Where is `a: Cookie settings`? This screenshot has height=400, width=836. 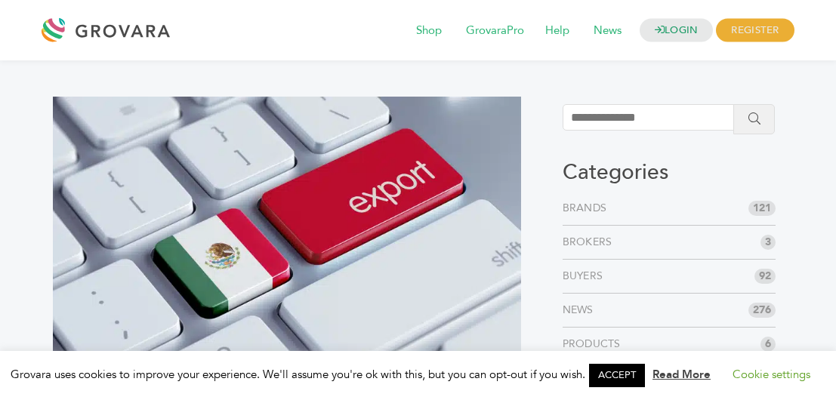 a: Cookie settings is located at coordinates (771, 375).